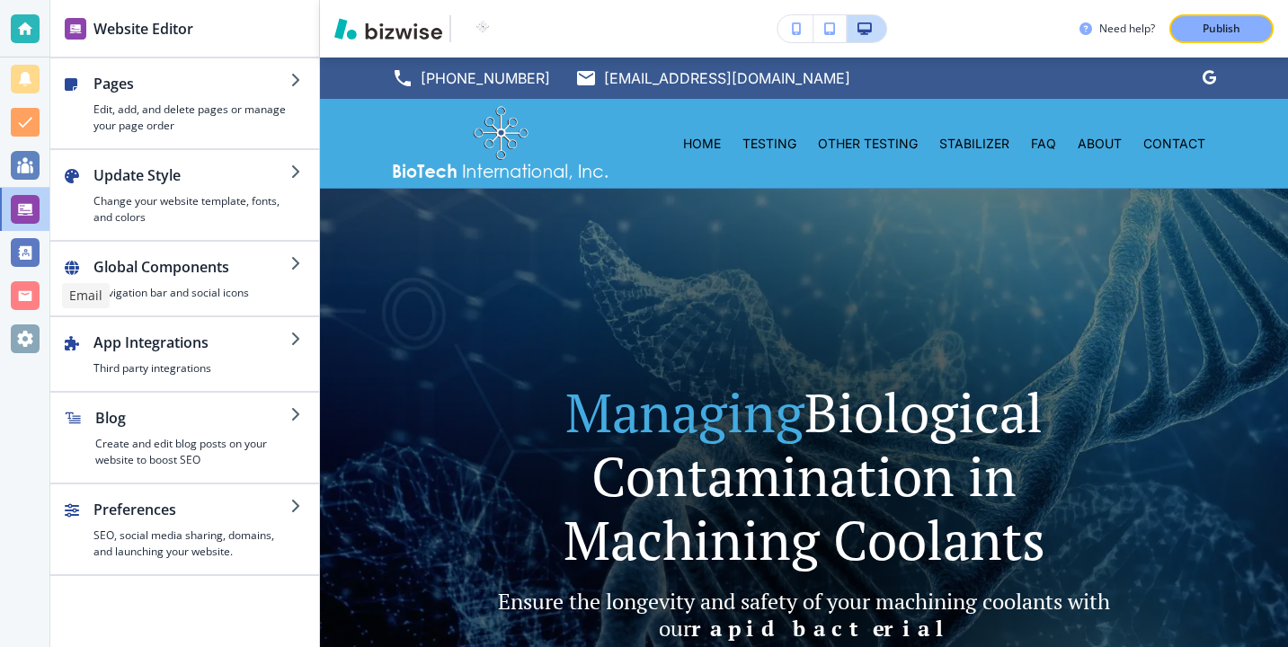  Describe the element at coordinates (388, 29) in the screenshot. I see `img: Bizwise Logo` at that location.